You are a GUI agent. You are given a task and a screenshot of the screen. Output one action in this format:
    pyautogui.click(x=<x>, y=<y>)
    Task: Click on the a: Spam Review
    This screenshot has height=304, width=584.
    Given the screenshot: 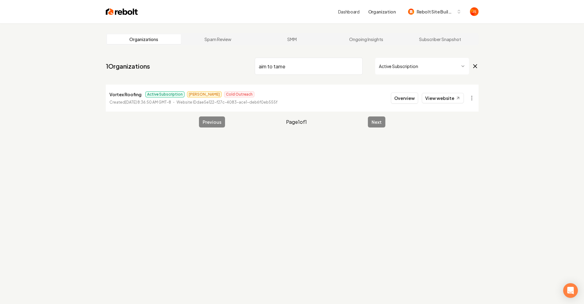 What is the action you would take?
    pyautogui.click(x=218, y=39)
    